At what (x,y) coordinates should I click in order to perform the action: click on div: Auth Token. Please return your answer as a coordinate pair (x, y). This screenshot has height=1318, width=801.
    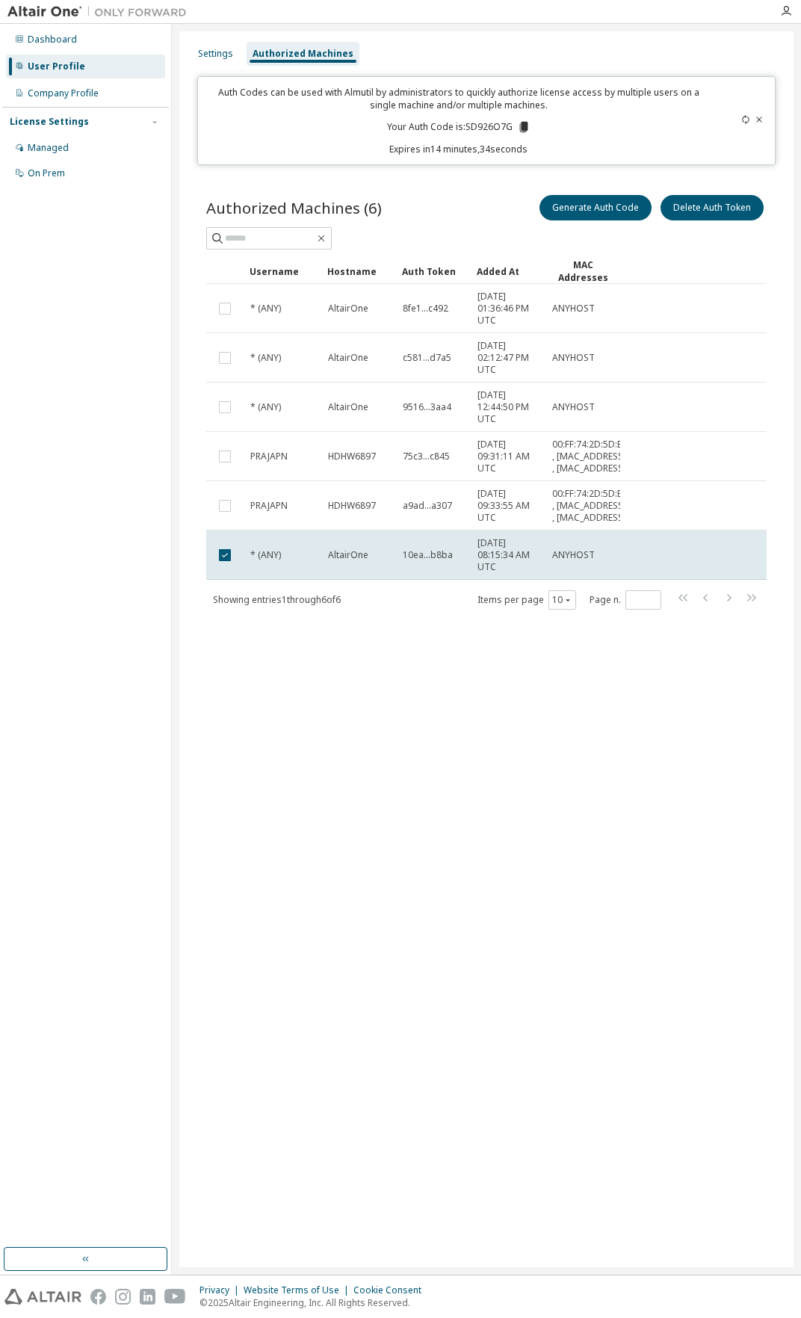
    Looking at the image, I should click on (433, 271).